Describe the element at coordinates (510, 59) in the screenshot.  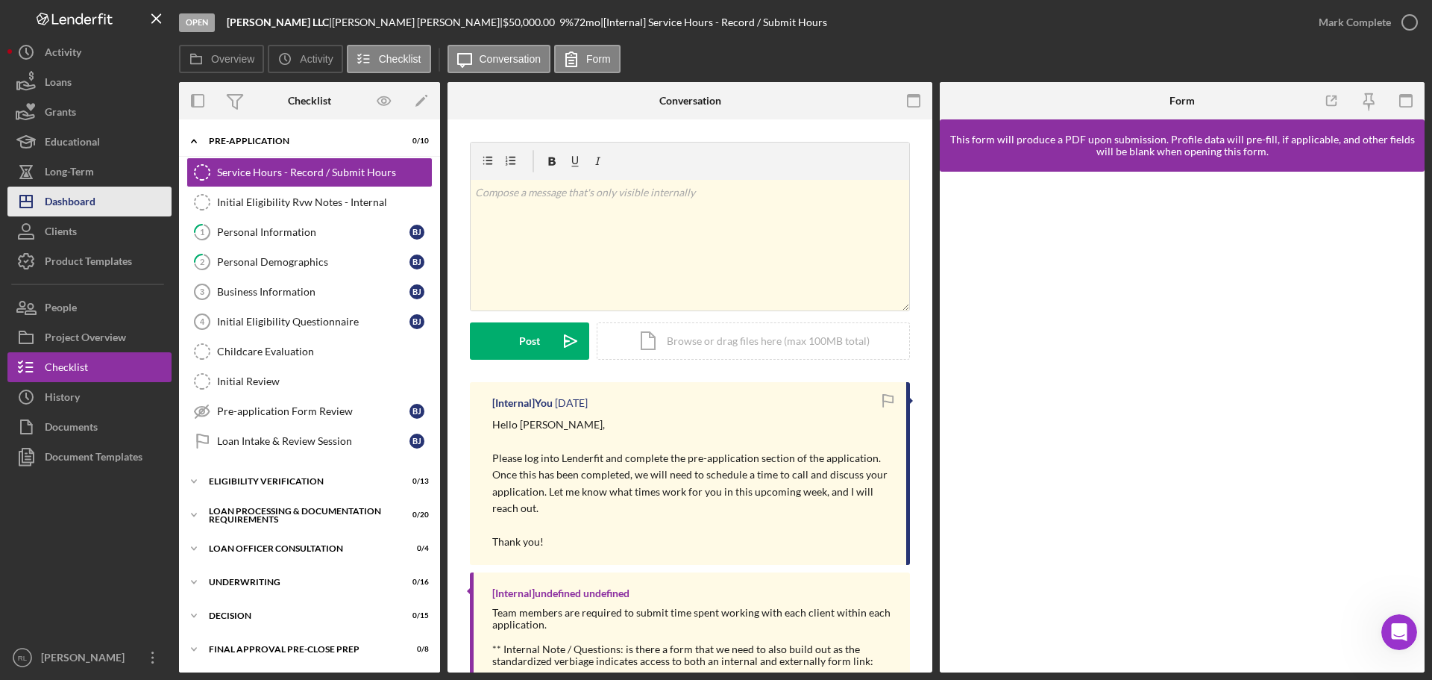
I see `label: Conversation` at that location.